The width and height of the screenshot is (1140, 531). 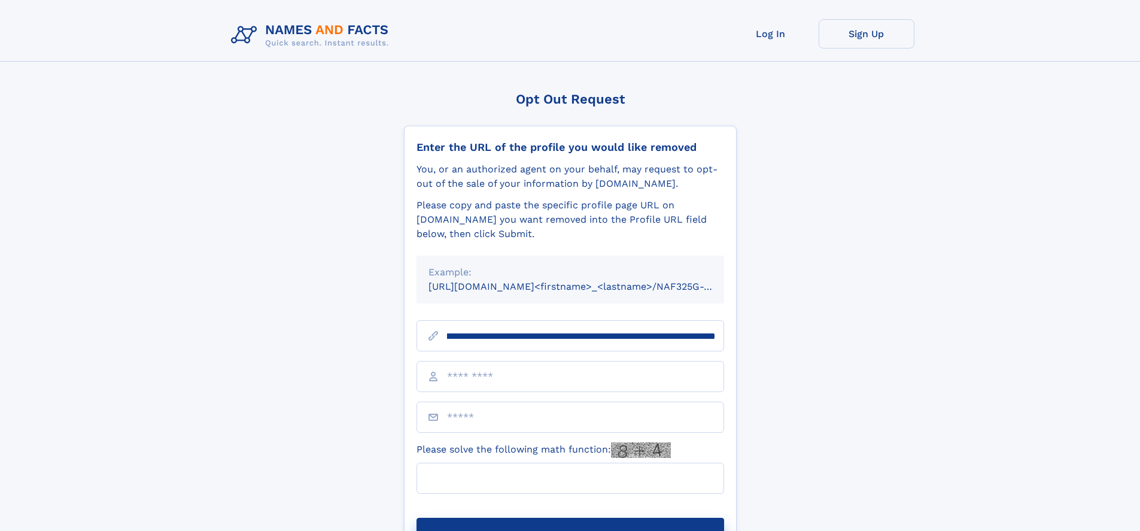 What do you see at coordinates (570, 147) in the screenshot?
I see `div: Enter the URL of the profile you would like removed` at bounding box center [570, 147].